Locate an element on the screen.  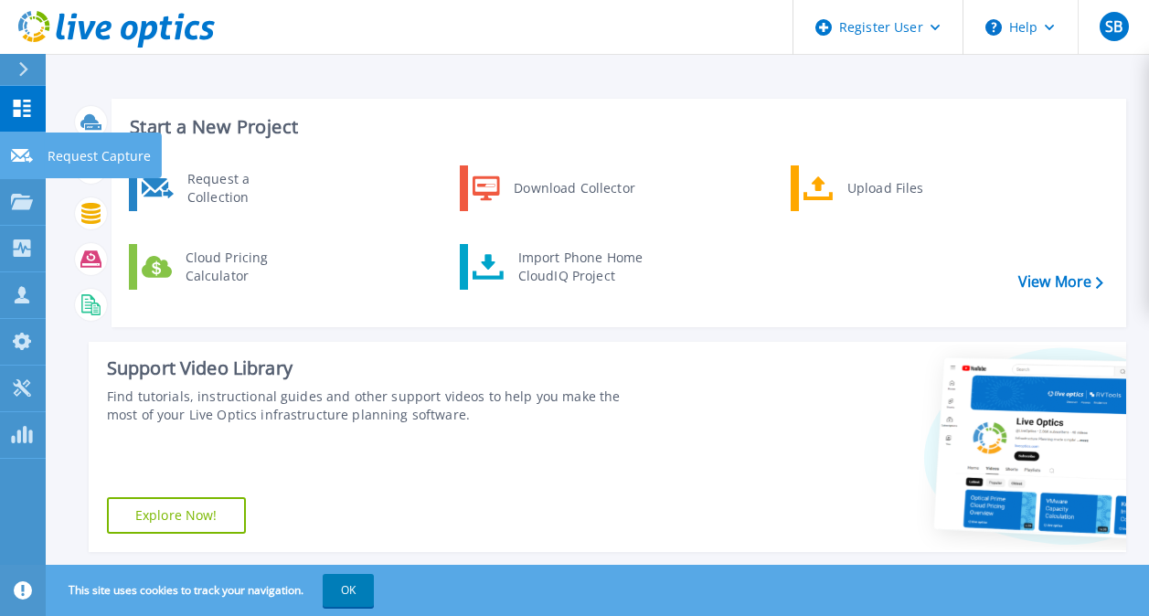
div: Find tutorials, instructional guides and other support videos to help you make the most of your L... is located at coordinates (377, 406).